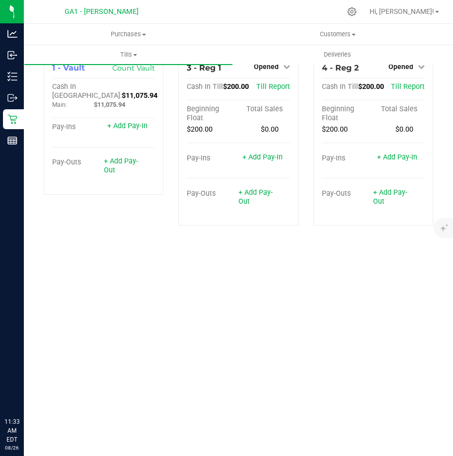  What do you see at coordinates (128, 34) in the screenshot?
I see `a: Purchases` at bounding box center [128, 34].